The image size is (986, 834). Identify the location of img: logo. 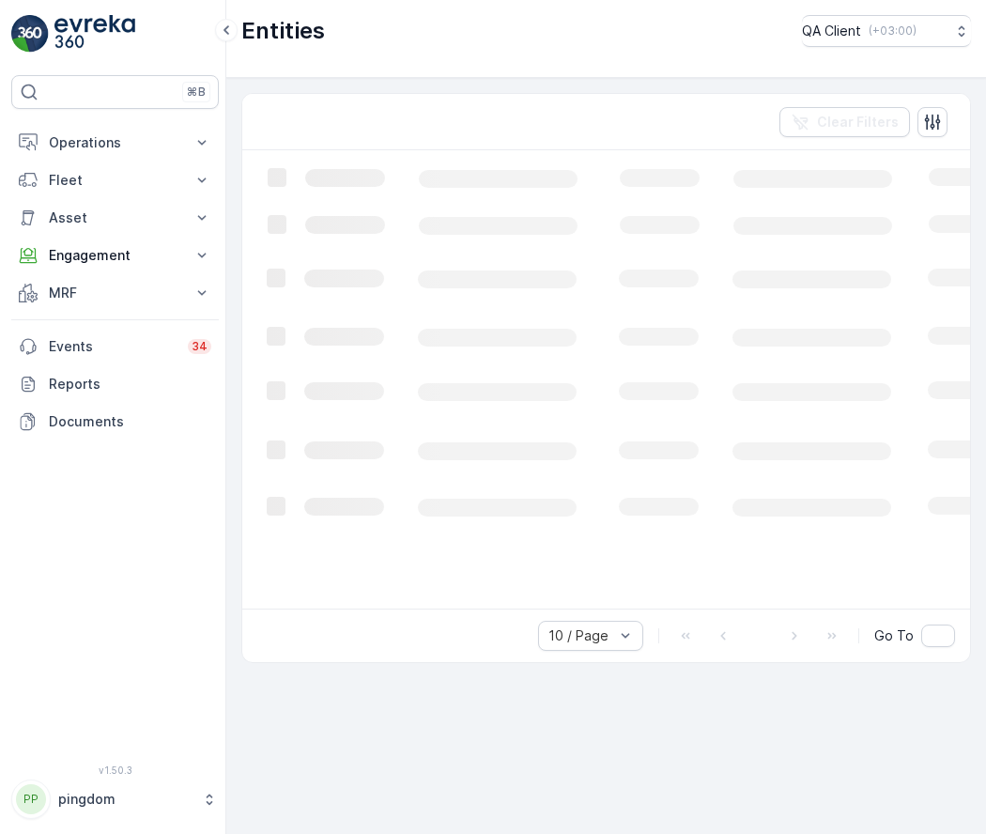
(30, 34).